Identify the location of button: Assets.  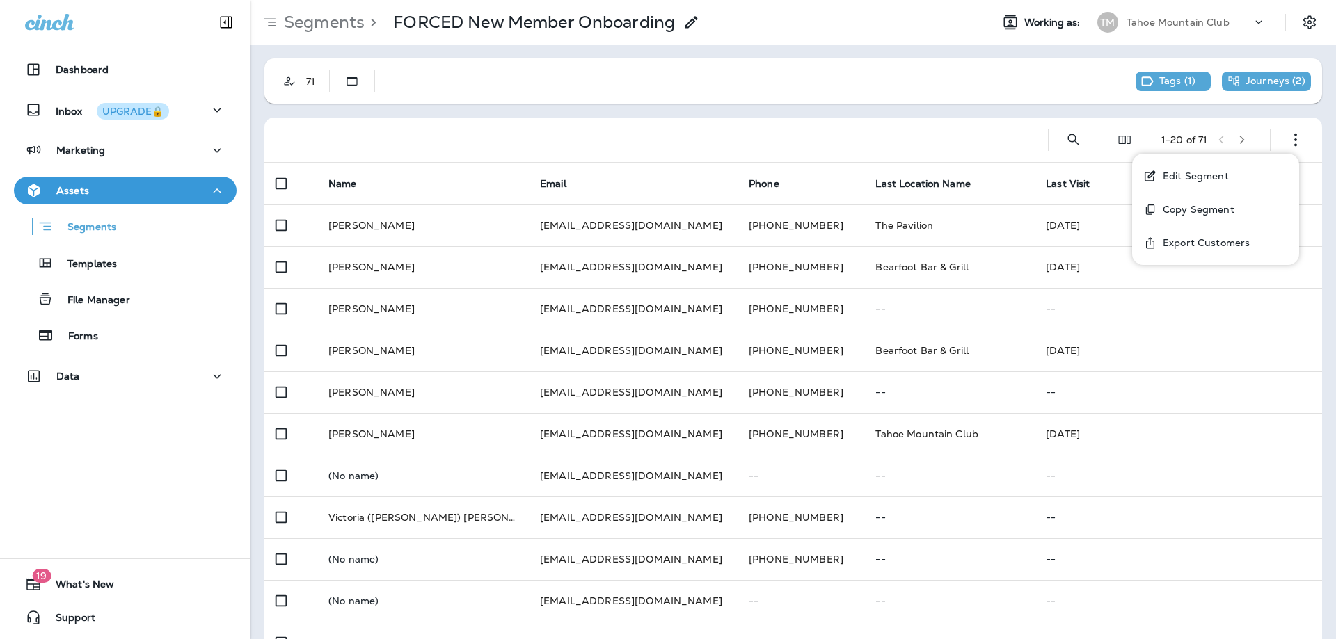
(125, 191).